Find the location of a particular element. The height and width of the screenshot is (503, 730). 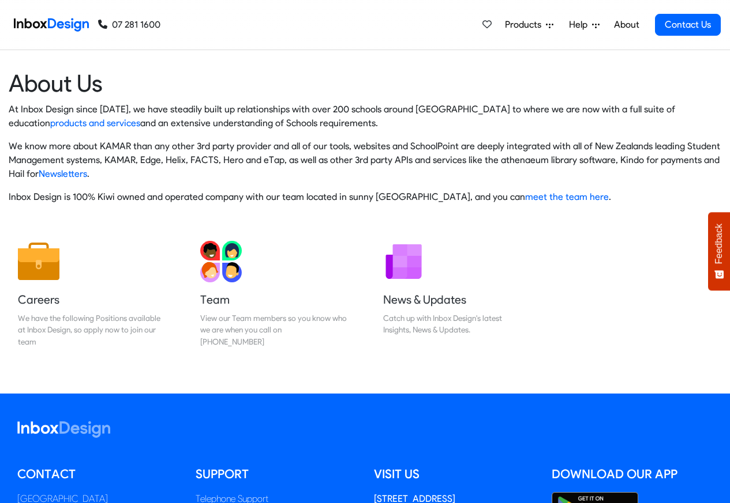

h5: Contact is located at coordinates (97, 475).